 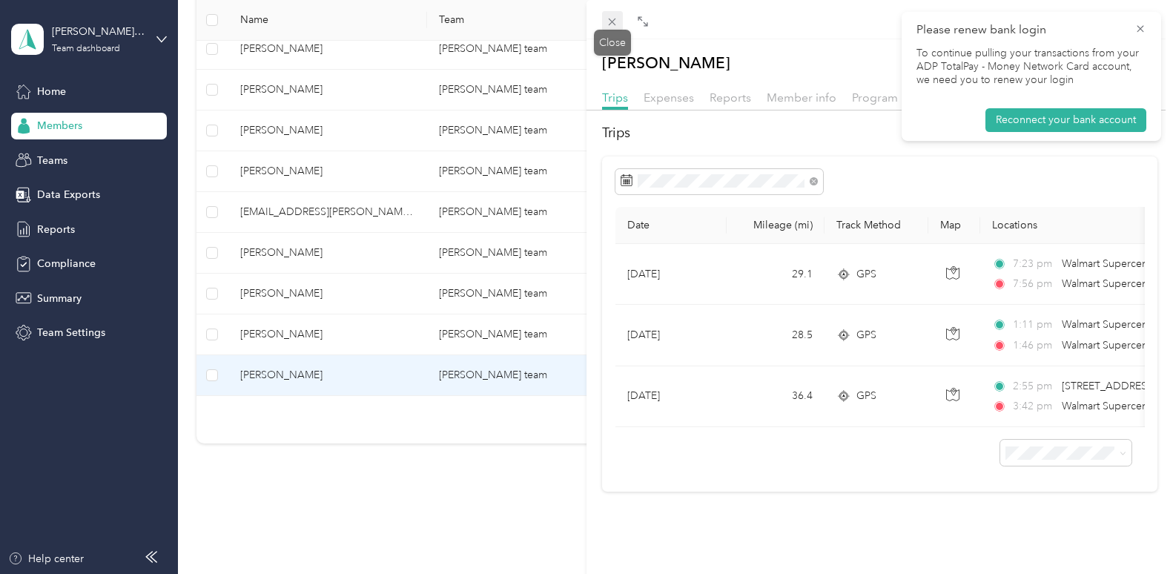 What do you see at coordinates (730, 97) in the screenshot?
I see `span: Reports` at bounding box center [730, 97].